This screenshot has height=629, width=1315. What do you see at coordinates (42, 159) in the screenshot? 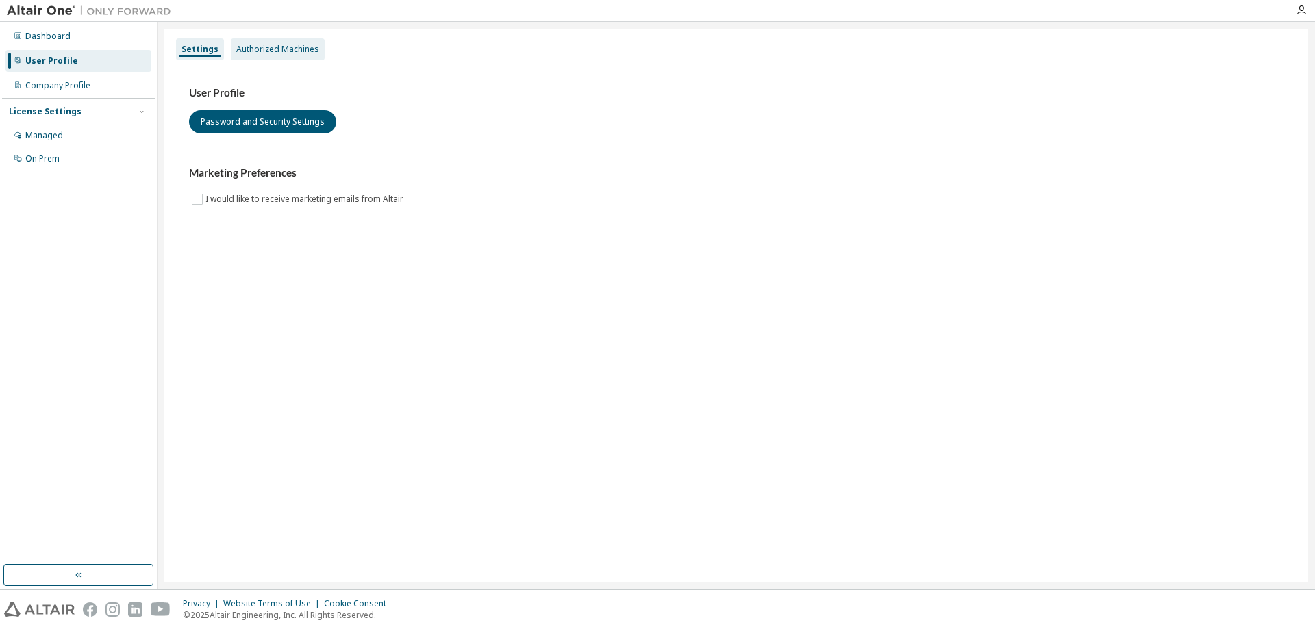
I see `div: On Prem` at bounding box center [42, 159].